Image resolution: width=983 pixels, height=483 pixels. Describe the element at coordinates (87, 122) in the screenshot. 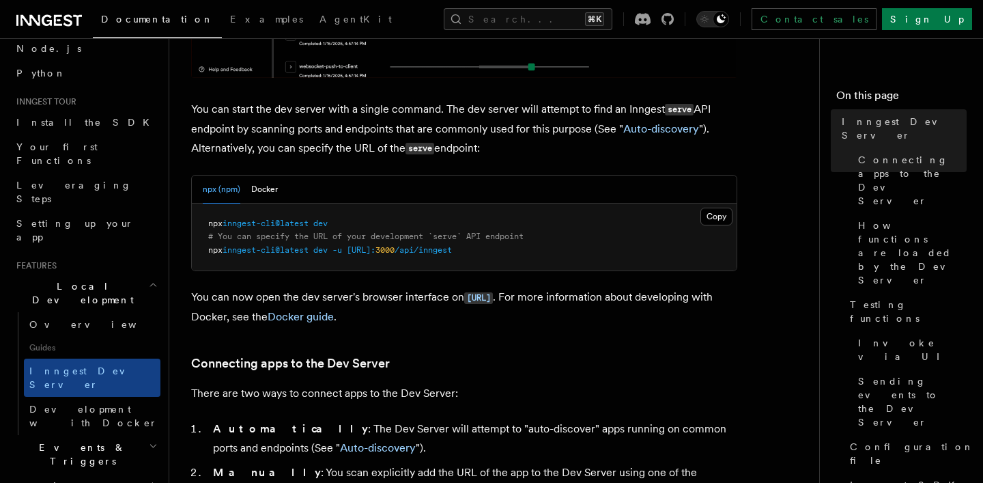

I see `span: Install the SDK` at that location.